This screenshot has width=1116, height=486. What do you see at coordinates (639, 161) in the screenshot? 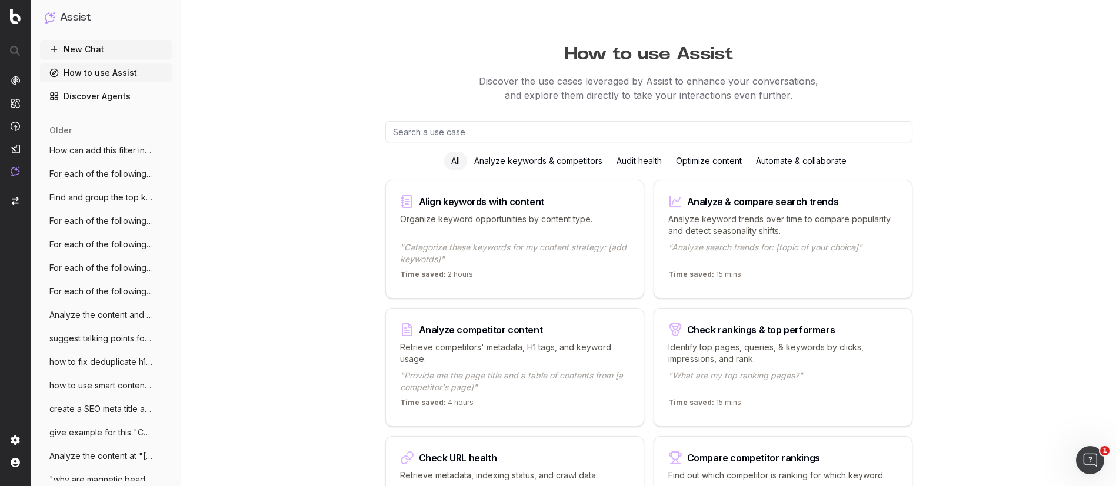
I see `div: Audit health` at bounding box center [639, 161].